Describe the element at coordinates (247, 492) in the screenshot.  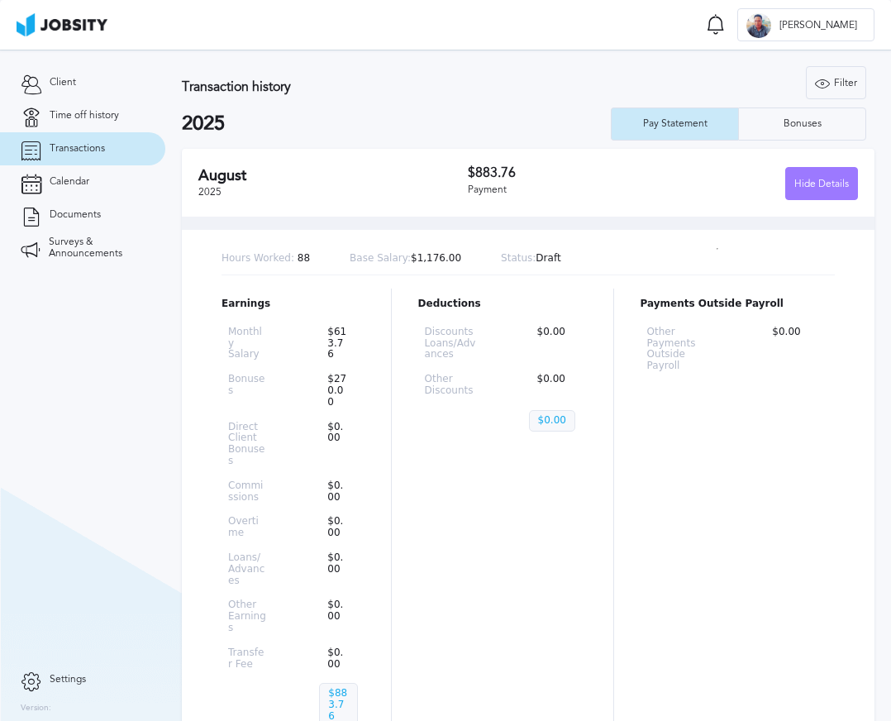
I see `p: Commissions` at that location.